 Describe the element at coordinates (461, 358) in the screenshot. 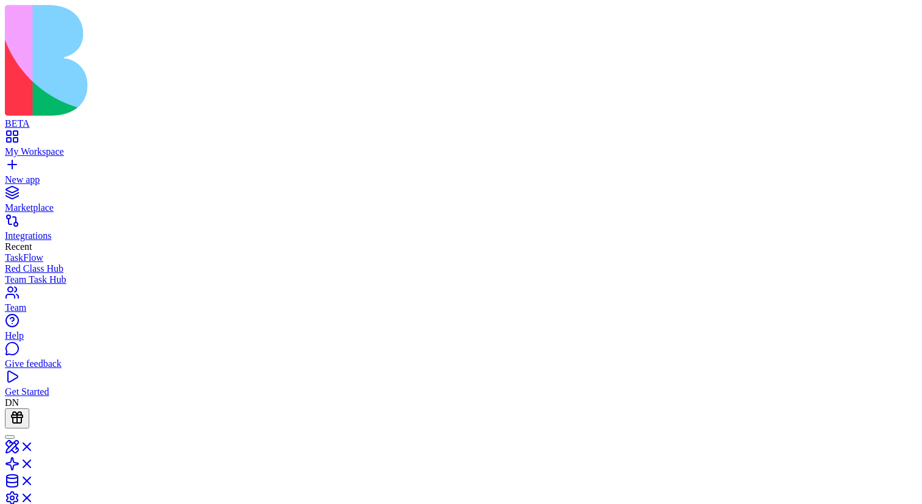

I see `a: Give feedback` at that location.